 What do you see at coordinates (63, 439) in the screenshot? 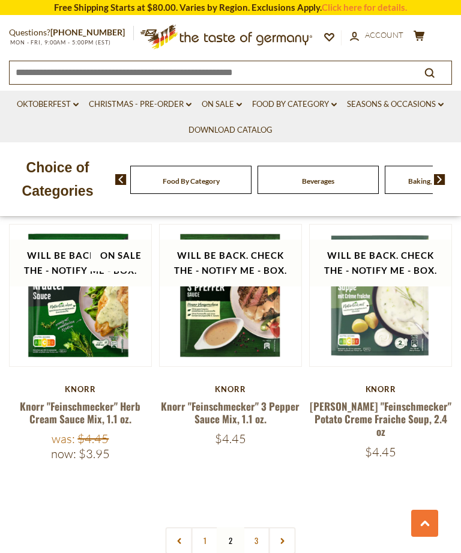
I see `label: Was:` at bounding box center [63, 439].